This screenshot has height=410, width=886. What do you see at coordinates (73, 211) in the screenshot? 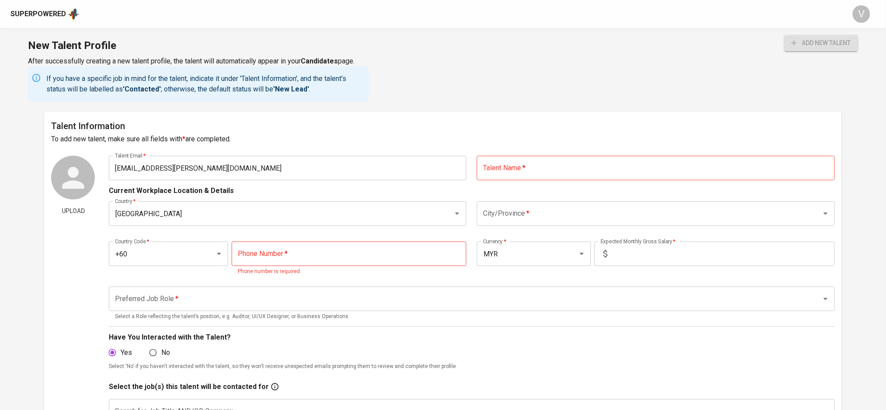
I see `span: Upload` at bounding box center [73, 211].